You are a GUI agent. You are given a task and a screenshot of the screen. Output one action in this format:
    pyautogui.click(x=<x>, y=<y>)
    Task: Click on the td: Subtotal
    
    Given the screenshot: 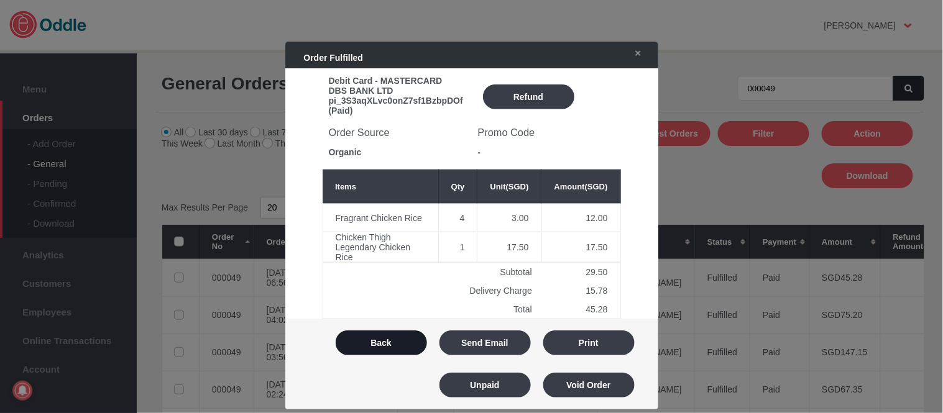 What is the action you would take?
    pyautogui.click(x=474, y=272)
    